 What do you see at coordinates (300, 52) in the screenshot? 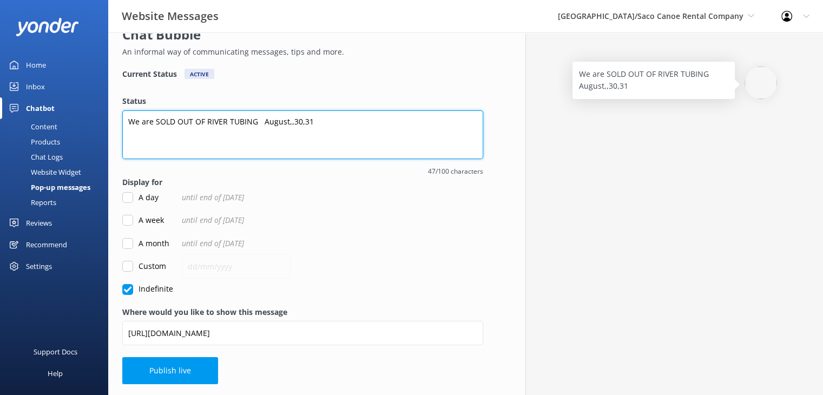
I see `p: An informal way of communicating messages, tips and more.` at bounding box center [300, 52].